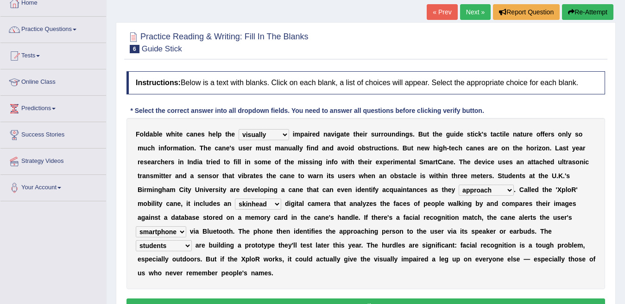  I want to click on a: Success Stories, so click(53, 134).